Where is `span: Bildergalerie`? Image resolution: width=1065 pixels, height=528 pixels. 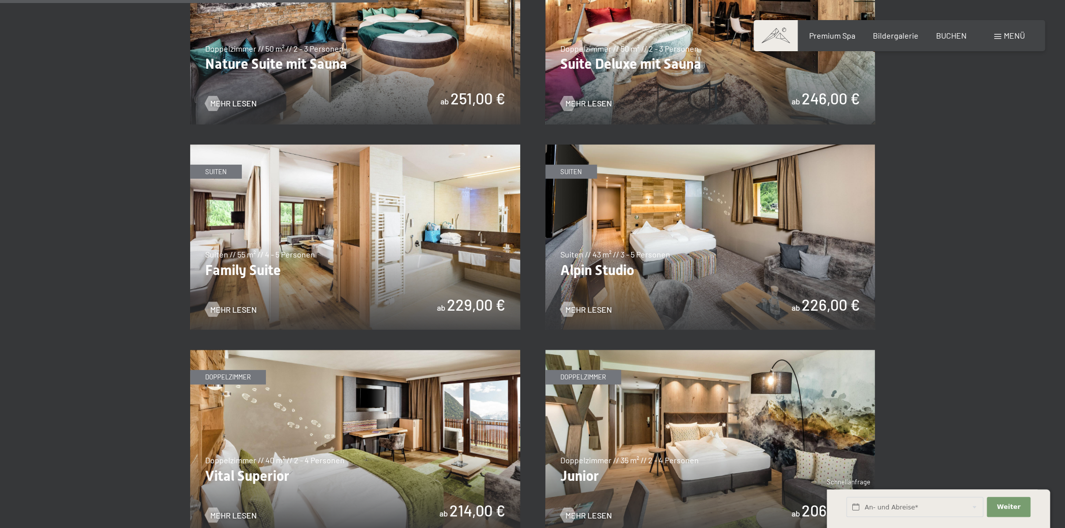 span: Bildergalerie is located at coordinates (895, 35).